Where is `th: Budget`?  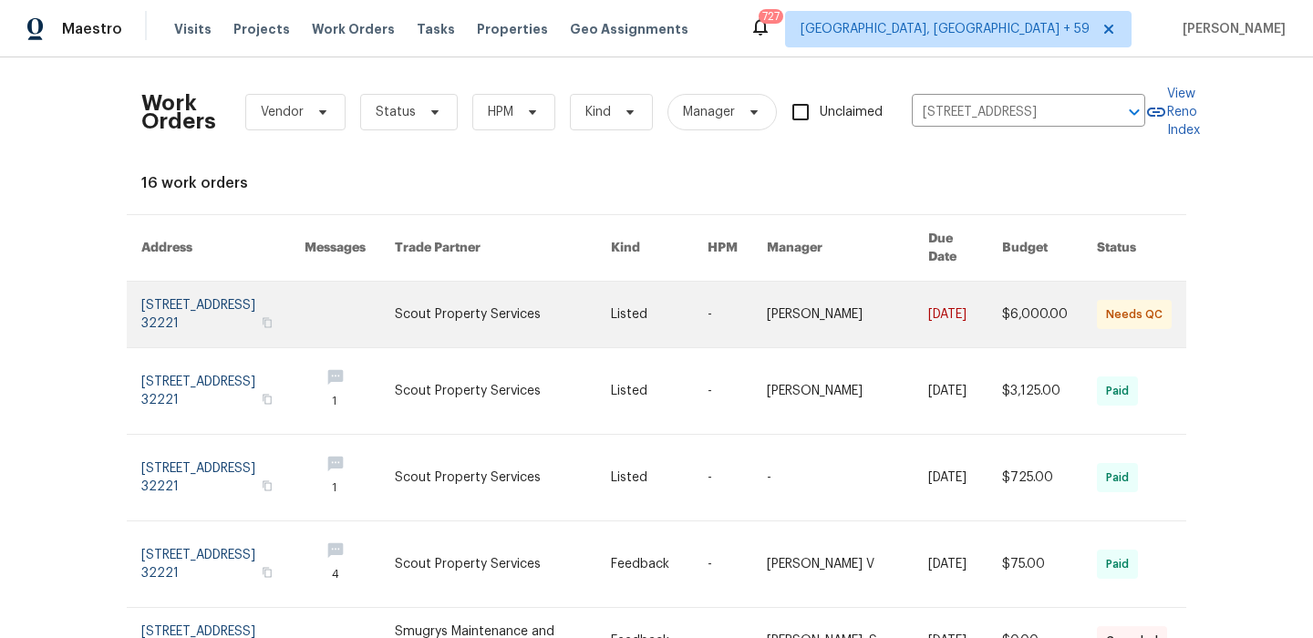 th: Budget is located at coordinates (1035, 248).